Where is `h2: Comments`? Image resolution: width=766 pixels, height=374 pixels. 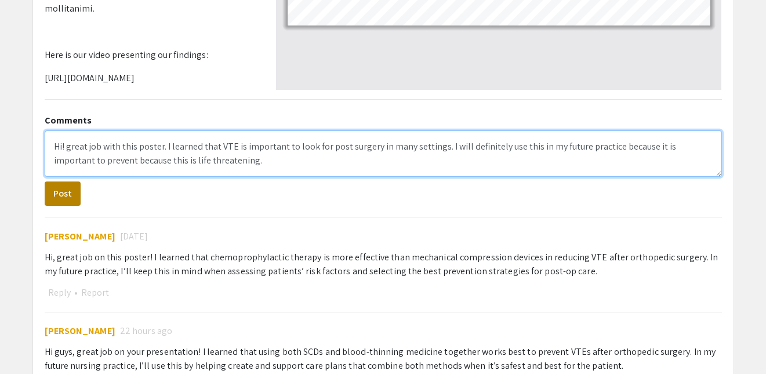
h2: Comments is located at coordinates (384, 120).